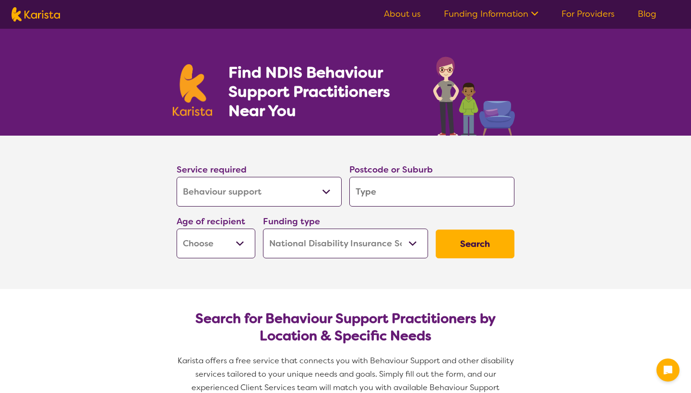 This screenshot has width=691, height=393. I want to click on a: Funding Information, so click(491, 14).